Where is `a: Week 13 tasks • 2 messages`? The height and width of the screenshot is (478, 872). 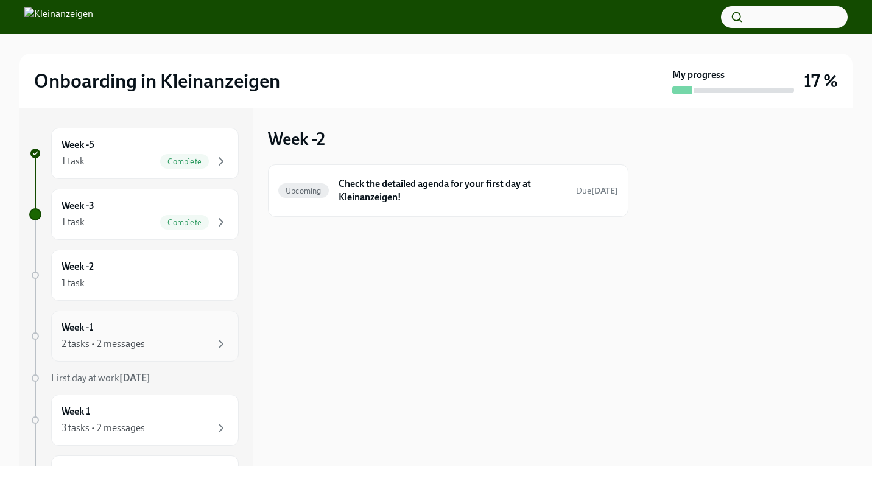
a: Week 13 tasks • 2 messages is located at coordinates (134, 420).